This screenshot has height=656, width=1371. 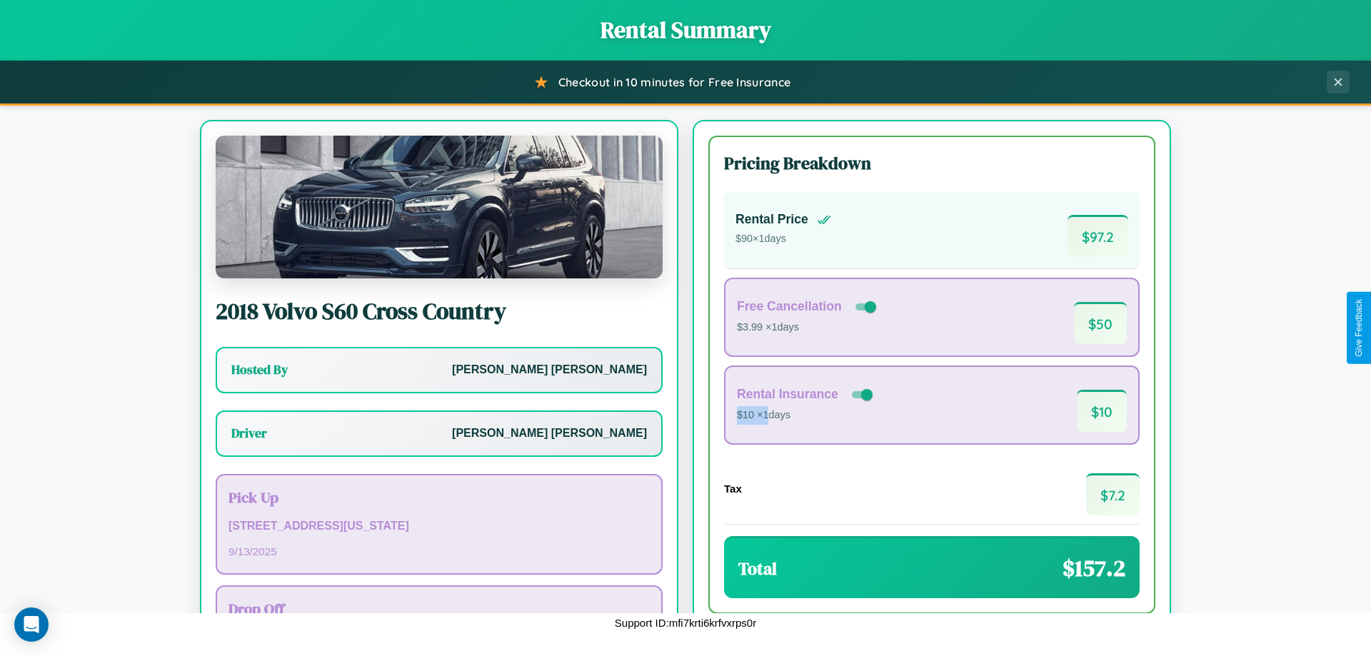 What do you see at coordinates (674, 82) in the screenshot?
I see `span: Checkout in 10 minutes for Free Insurance` at bounding box center [674, 82].